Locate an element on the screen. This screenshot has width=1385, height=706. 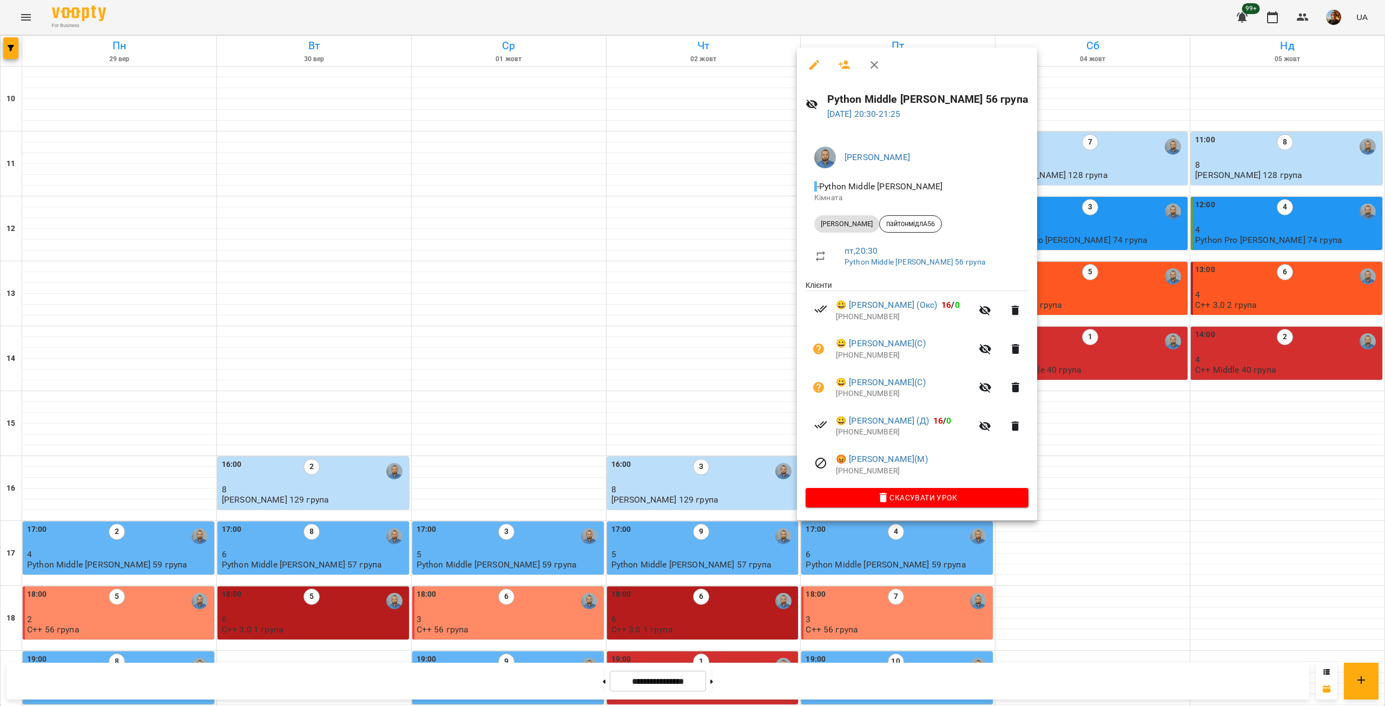
p: Кімната is located at coordinates (917, 198).